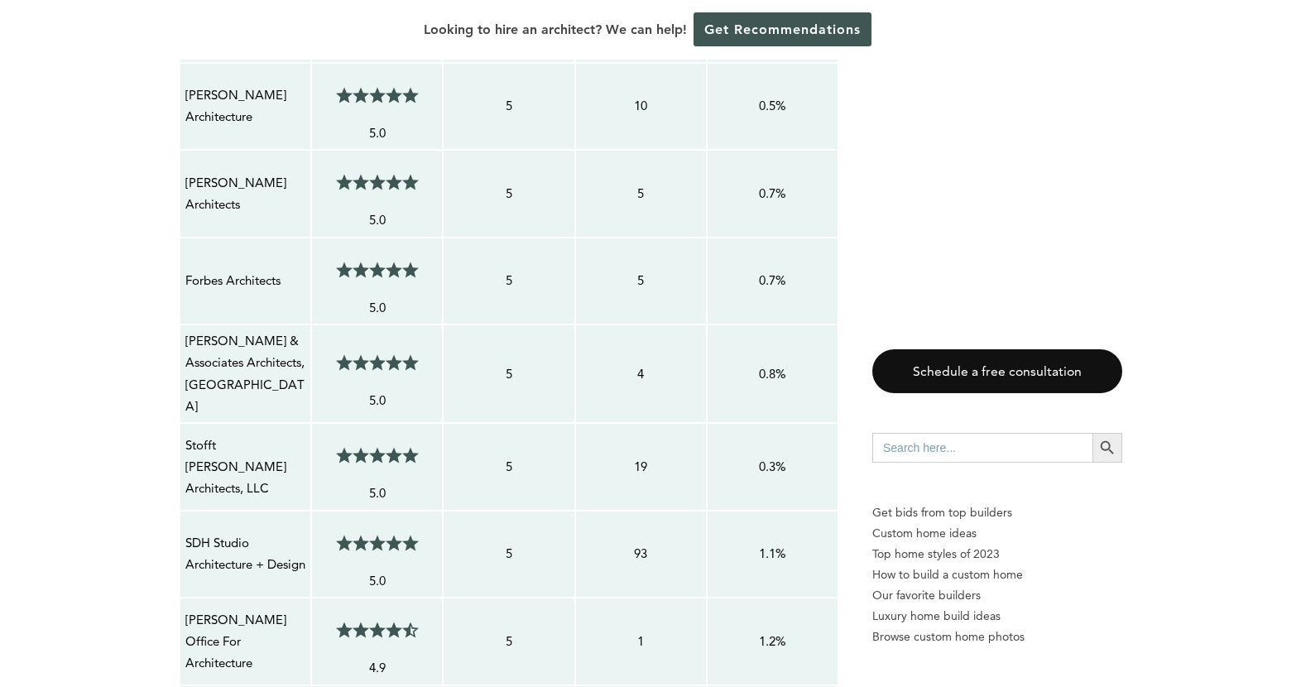 The width and height of the screenshot is (1301, 687). What do you see at coordinates (641, 554) in the screenshot?
I see `p: 93` at bounding box center [641, 554].